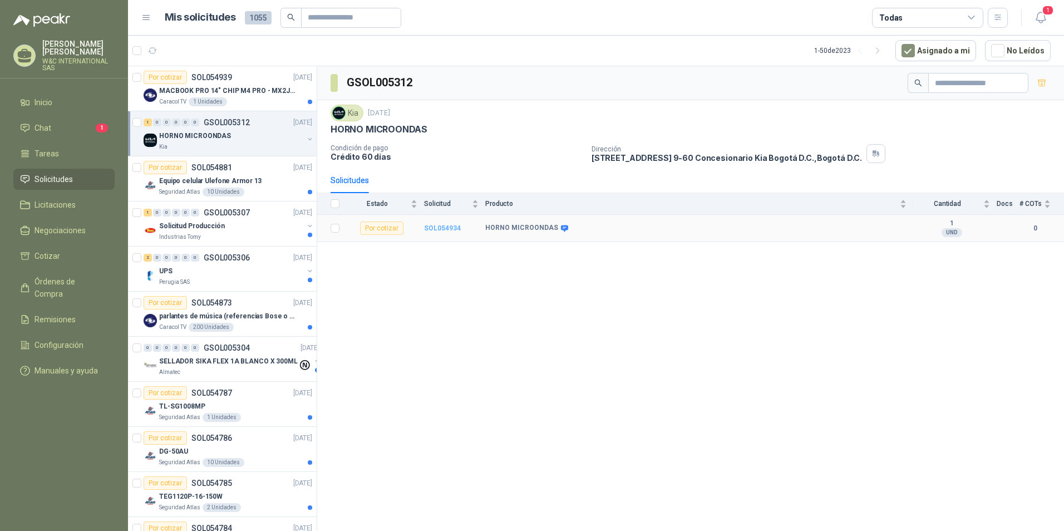 Image resolution: width=1064 pixels, height=531 pixels. What do you see at coordinates (64, 288) in the screenshot?
I see `a: Órdenes de Compra` at bounding box center [64, 288].